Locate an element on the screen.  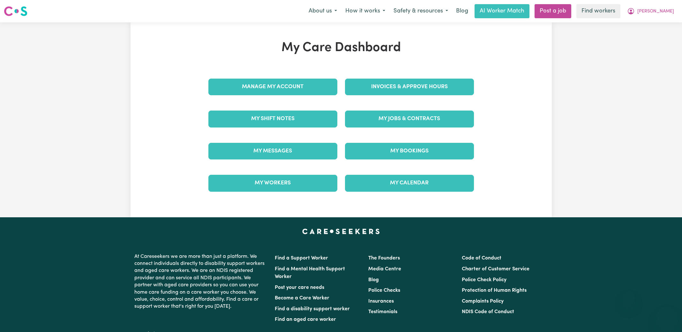
a: NDIS Code of Conduct is located at coordinates (488, 312).